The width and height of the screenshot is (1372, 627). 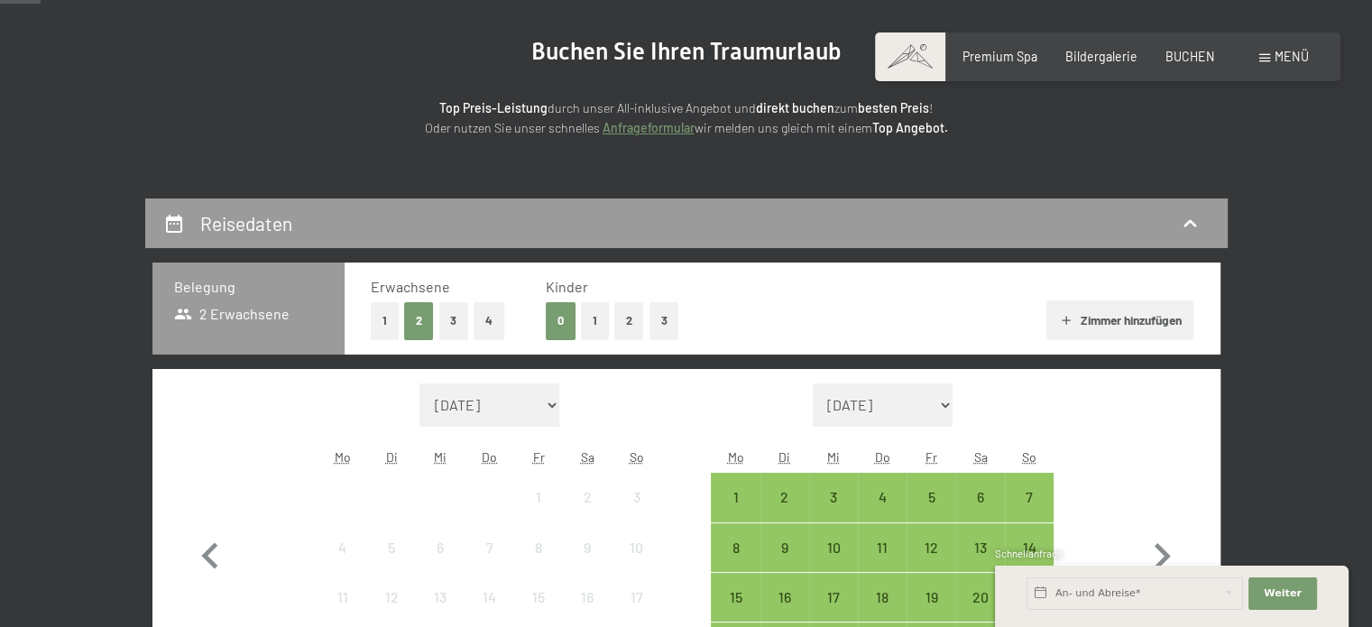 What do you see at coordinates (1102, 56) in the screenshot?
I see `a: Bildergalerie` at bounding box center [1102, 56].